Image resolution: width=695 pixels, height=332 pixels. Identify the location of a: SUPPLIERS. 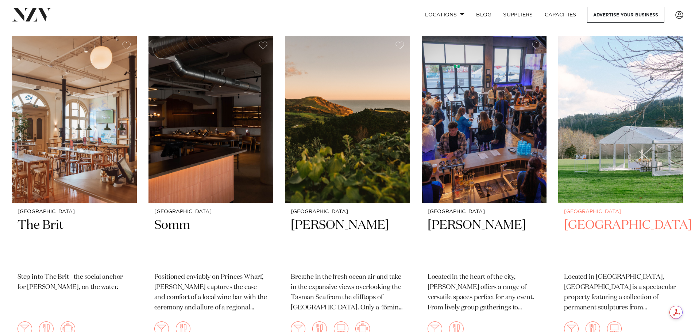
(517, 15).